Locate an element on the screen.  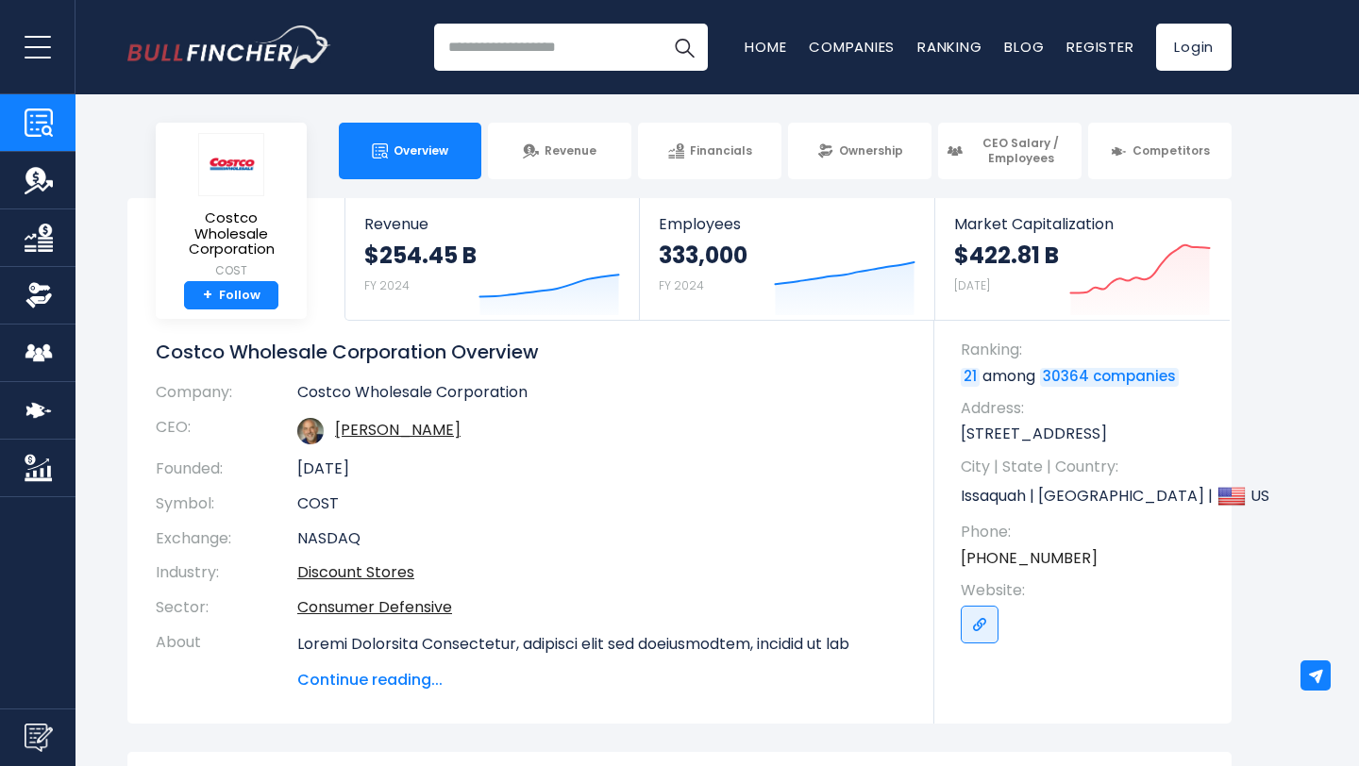
img: Ownership is located at coordinates (39, 295).